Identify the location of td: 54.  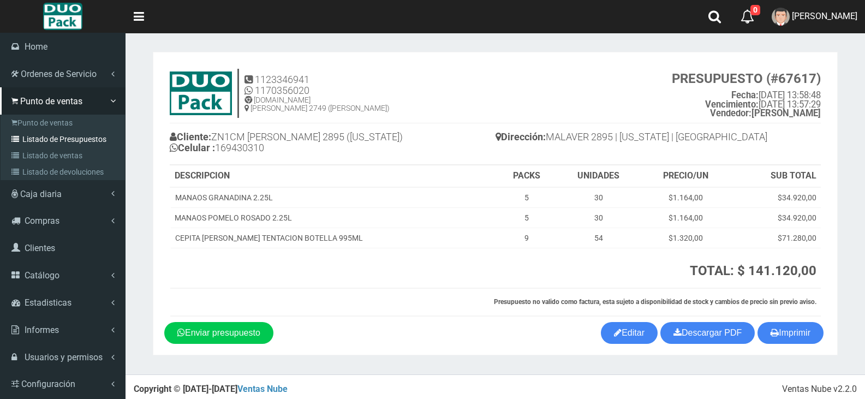
(599, 237).